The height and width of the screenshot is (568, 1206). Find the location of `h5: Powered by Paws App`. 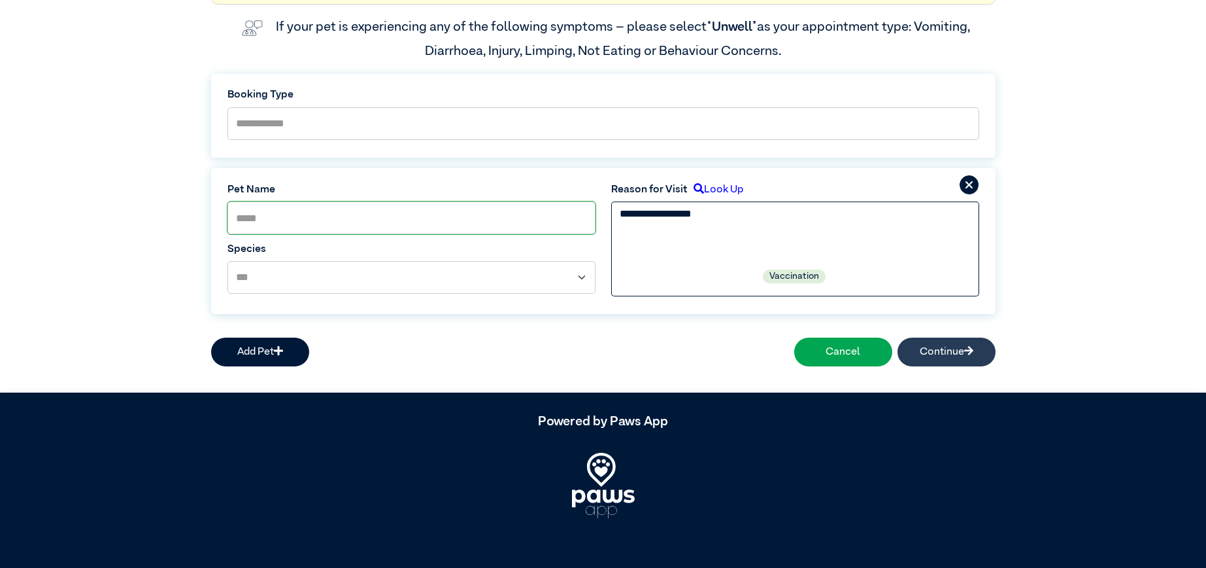

h5: Powered by Paws App is located at coordinates (604, 421).